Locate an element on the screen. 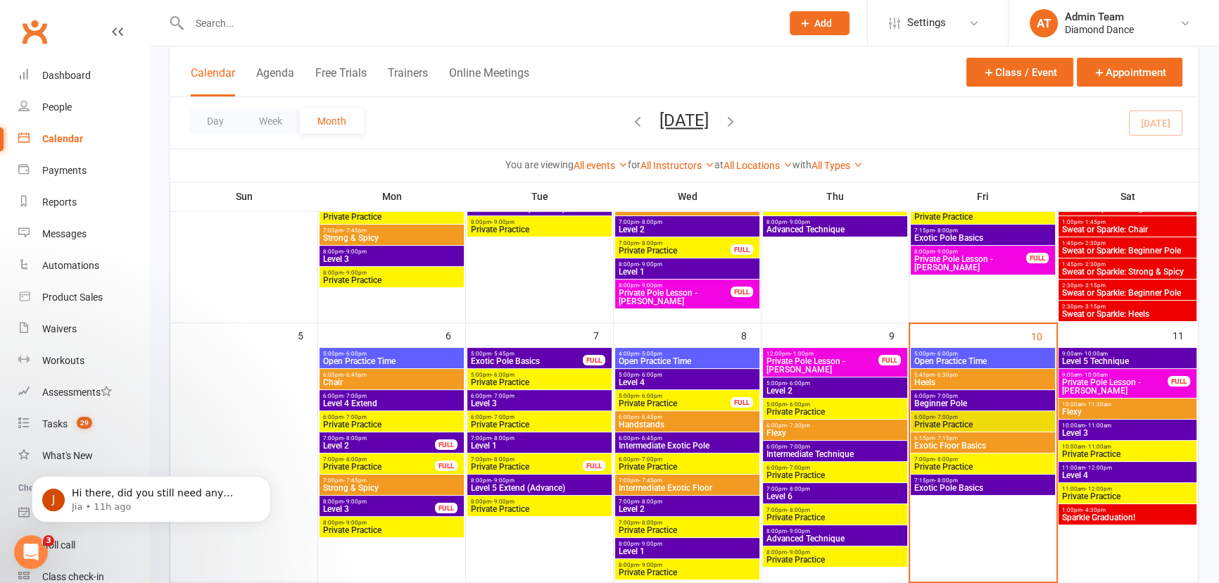 Image resolution: width=1219 pixels, height=583 pixels. button: Add is located at coordinates (819, 23).